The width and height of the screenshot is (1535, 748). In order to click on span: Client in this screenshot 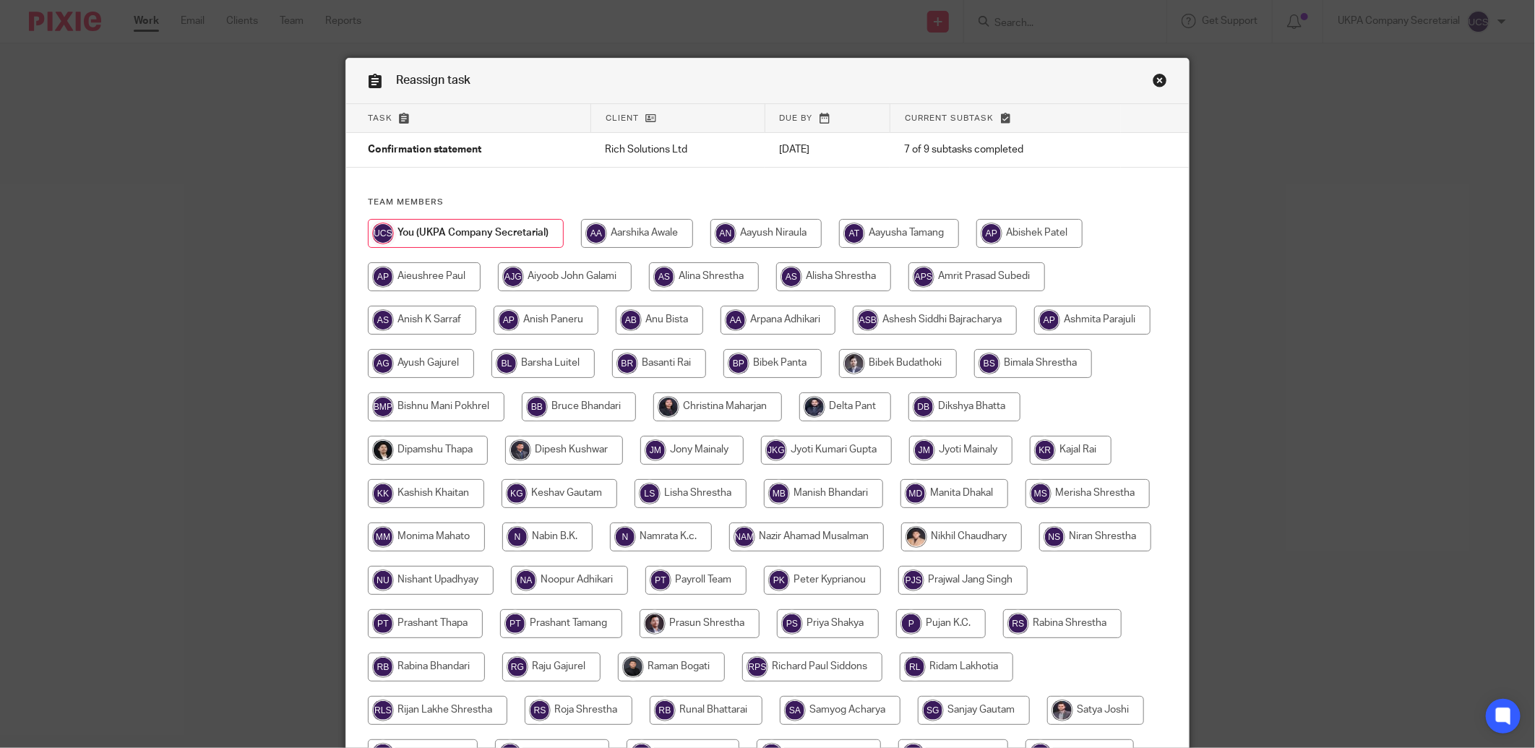, I will do `click(622, 118)`.